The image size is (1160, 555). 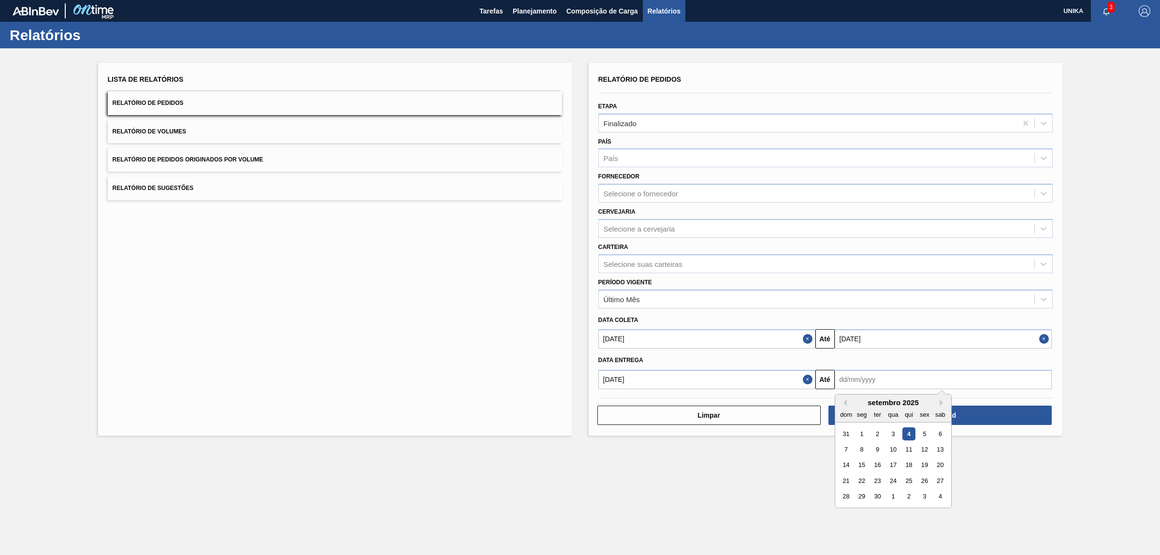 I want to click on span: Composição de Carga, so click(x=602, y=11).